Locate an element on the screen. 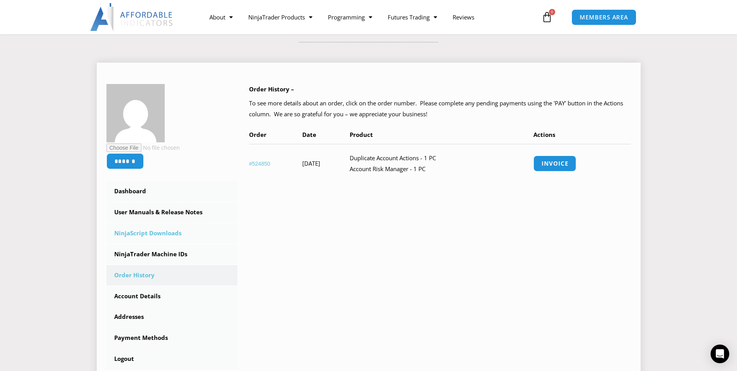  a: Account Details is located at coordinates (172, 296).